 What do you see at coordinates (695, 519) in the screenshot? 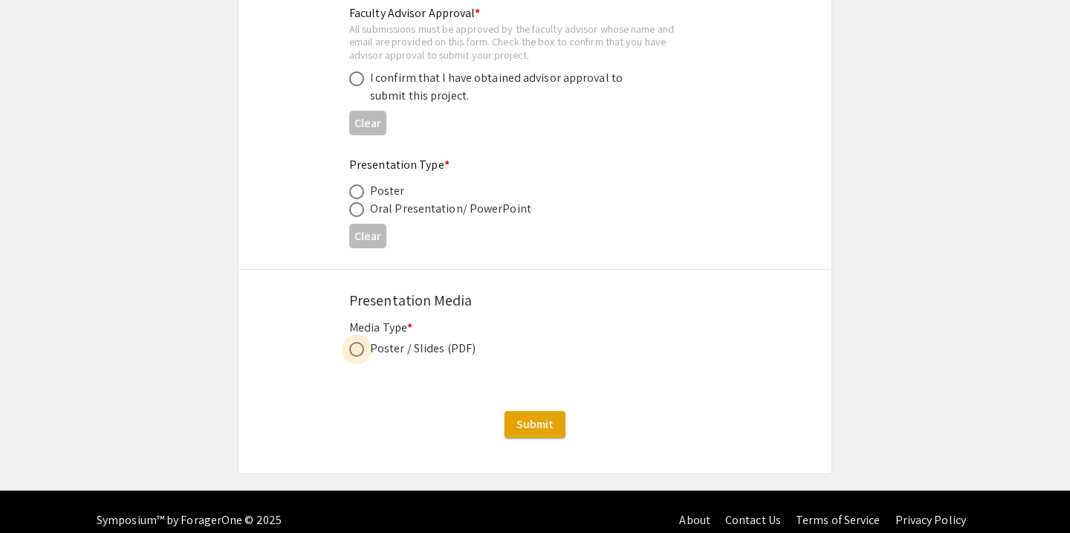
I see `a: About` at bounding box center [695, 519].